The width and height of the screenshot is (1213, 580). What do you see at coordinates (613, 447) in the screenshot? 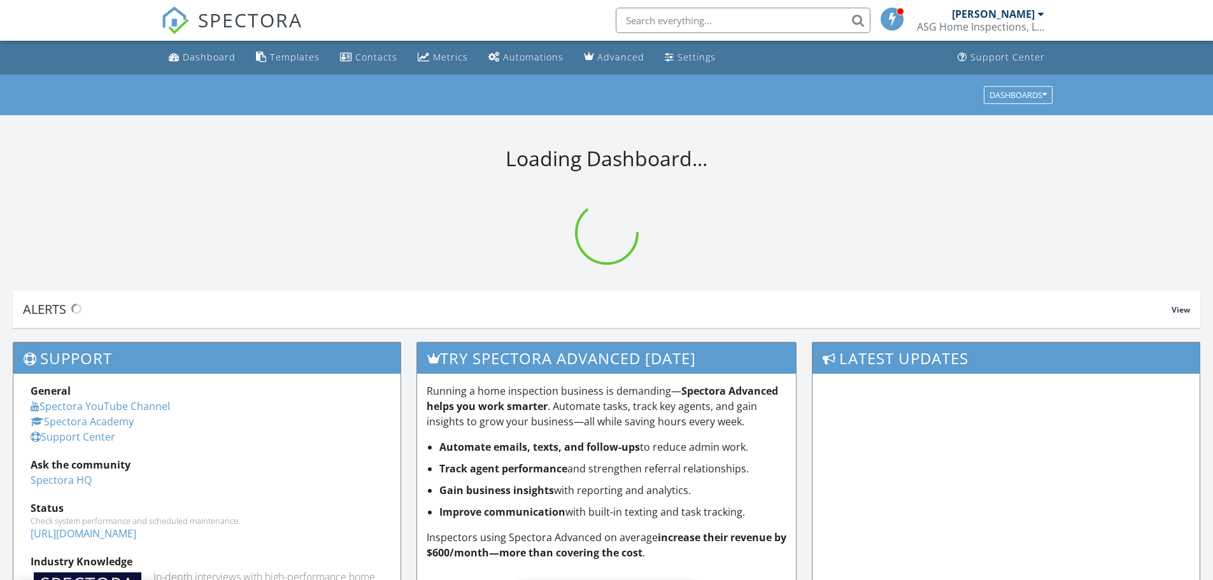
I see `li: to reduce admin work.` at bounding box center [613, 447].